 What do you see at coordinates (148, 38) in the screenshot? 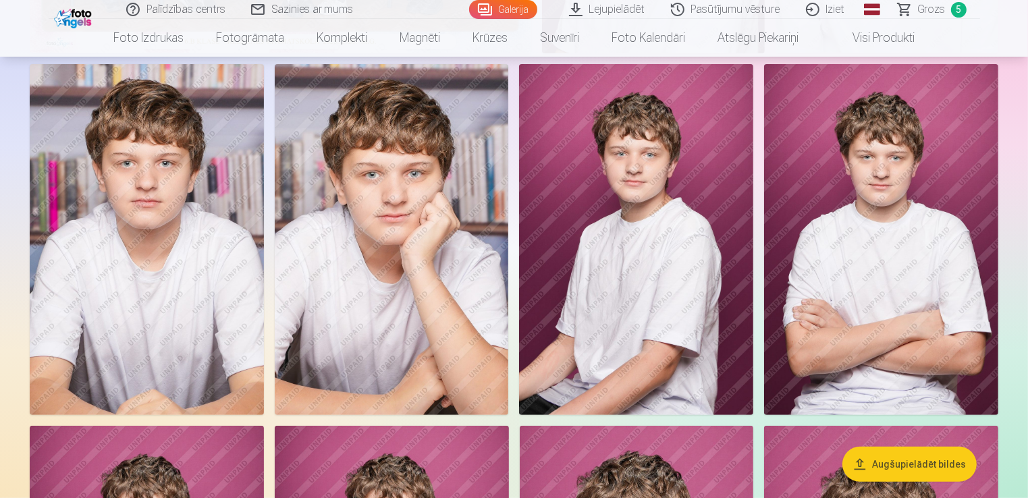
I see `a: Foto izdrukas` at bounding box center [148, 38].